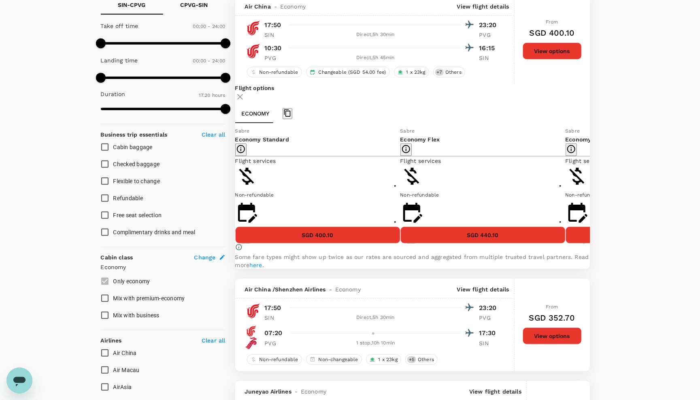  Describe the element at coordinates (552, 317) in the screenshot. I see `h6: SGD 352.70` at that location.